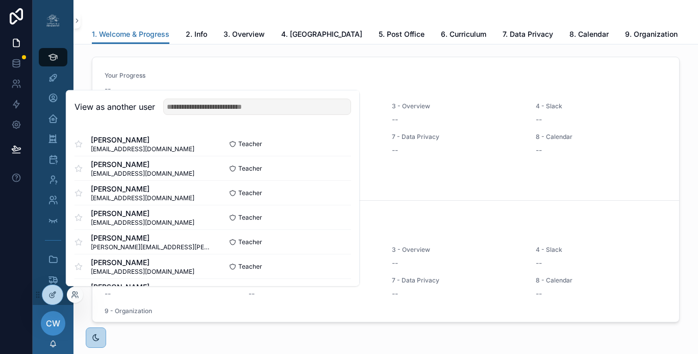 The image size is (698, 354). What do you see at coordinates (528, 34) in the screenshot?
I see `span: 7. Data Privacy` at bounding box center [528, 34].